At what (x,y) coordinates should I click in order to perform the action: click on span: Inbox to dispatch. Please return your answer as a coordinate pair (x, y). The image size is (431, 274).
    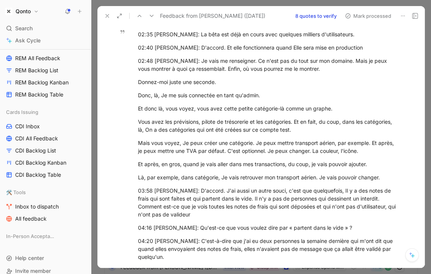
    Looking at the image, I should click on (37, 207).